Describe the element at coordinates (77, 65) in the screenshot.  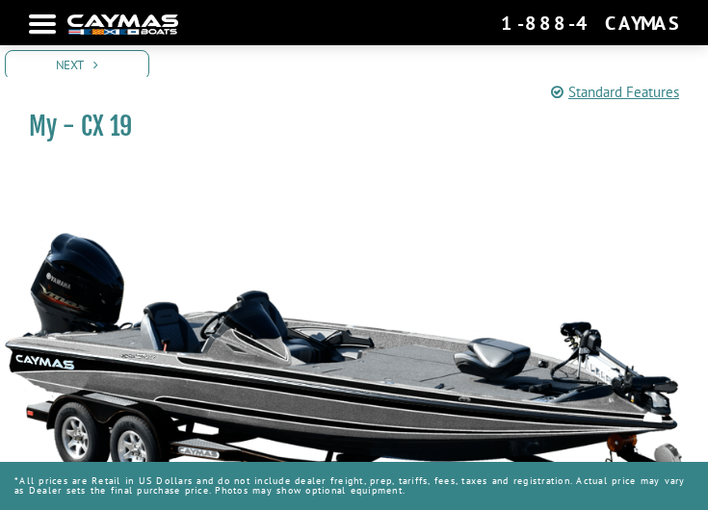
I see `a: Next` at that location.